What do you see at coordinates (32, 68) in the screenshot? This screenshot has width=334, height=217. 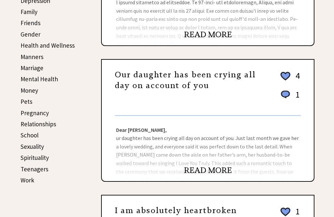 I see `a: Marriage` at bounding box center [32, 68].